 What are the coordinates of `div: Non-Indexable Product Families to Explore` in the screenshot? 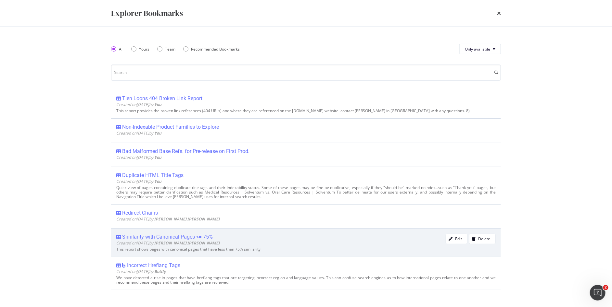 It's located at (170, 127).